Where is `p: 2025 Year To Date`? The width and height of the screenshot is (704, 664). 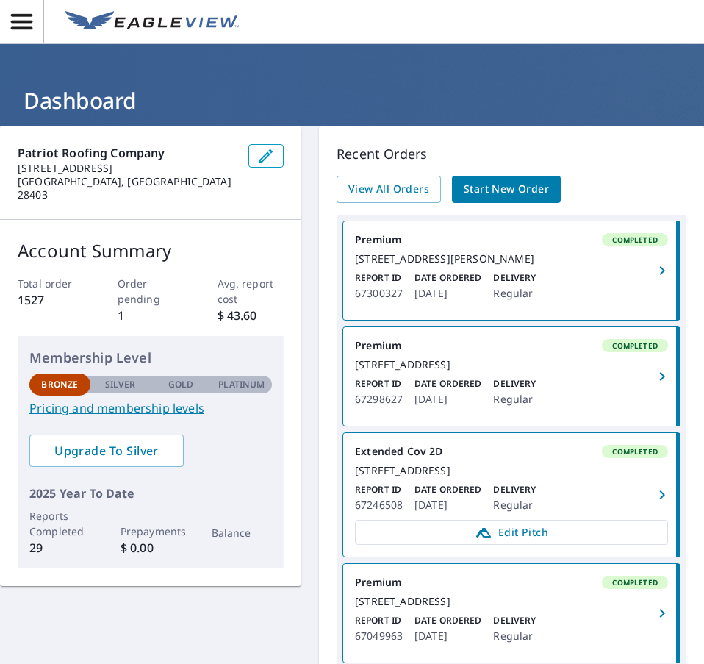 p: 2025 Year To Date is located at coordinates (151, 493).